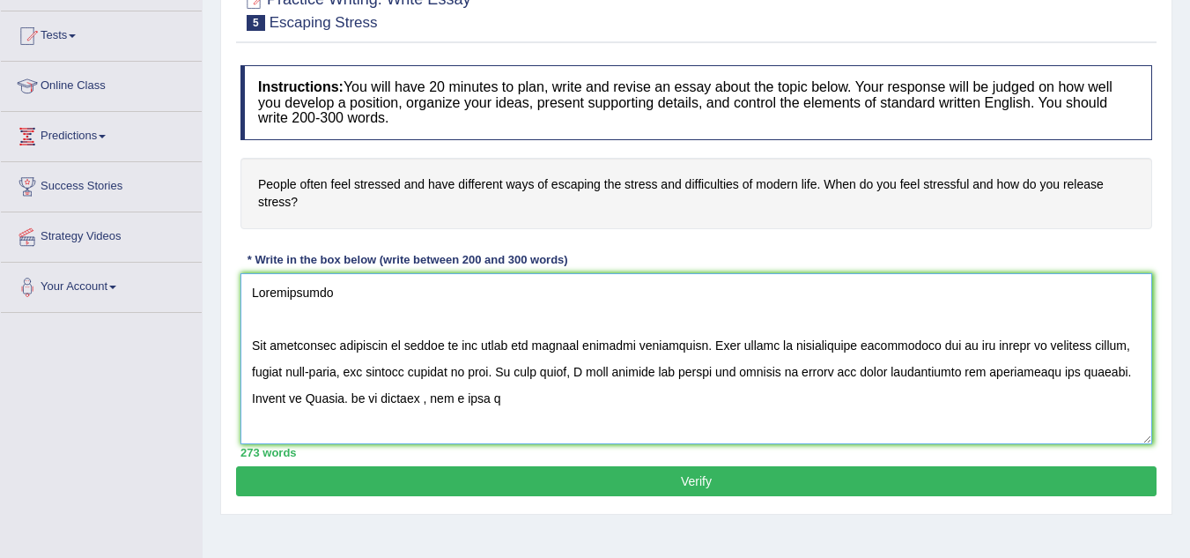  Describe the element at coordinates (101, 84) in the screenshot. I see `a: Online Class` at that location.